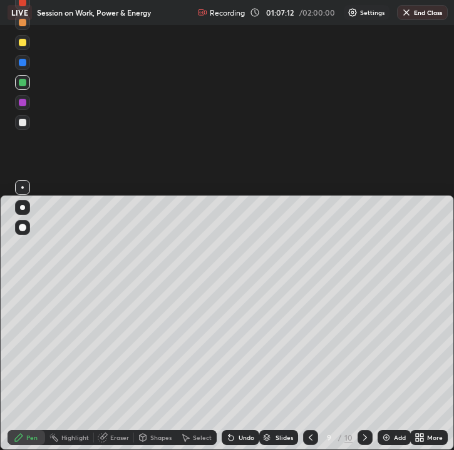 This screenshot has width=454, height=450. What do you see at coordinates (227, 13) in the screenshot?
I see `p: Recording` at bounding box center [227, 13].